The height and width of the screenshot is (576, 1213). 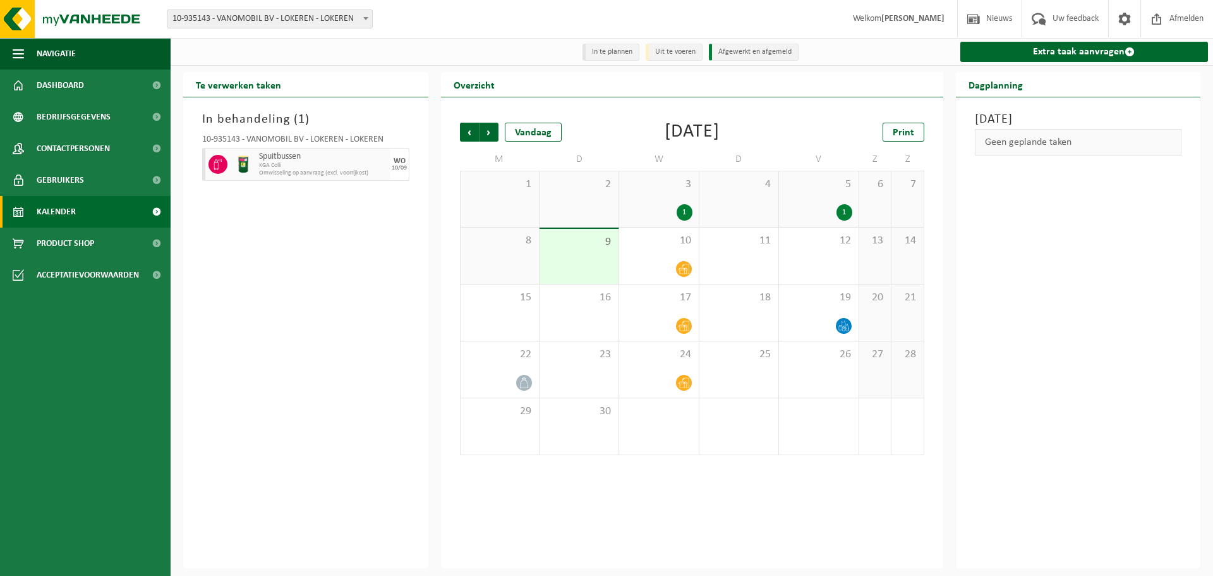 What do you see at coordinates (60, 180) in the screenshot?
I see `span: Gebruikers` at bounding box center [60, 180].